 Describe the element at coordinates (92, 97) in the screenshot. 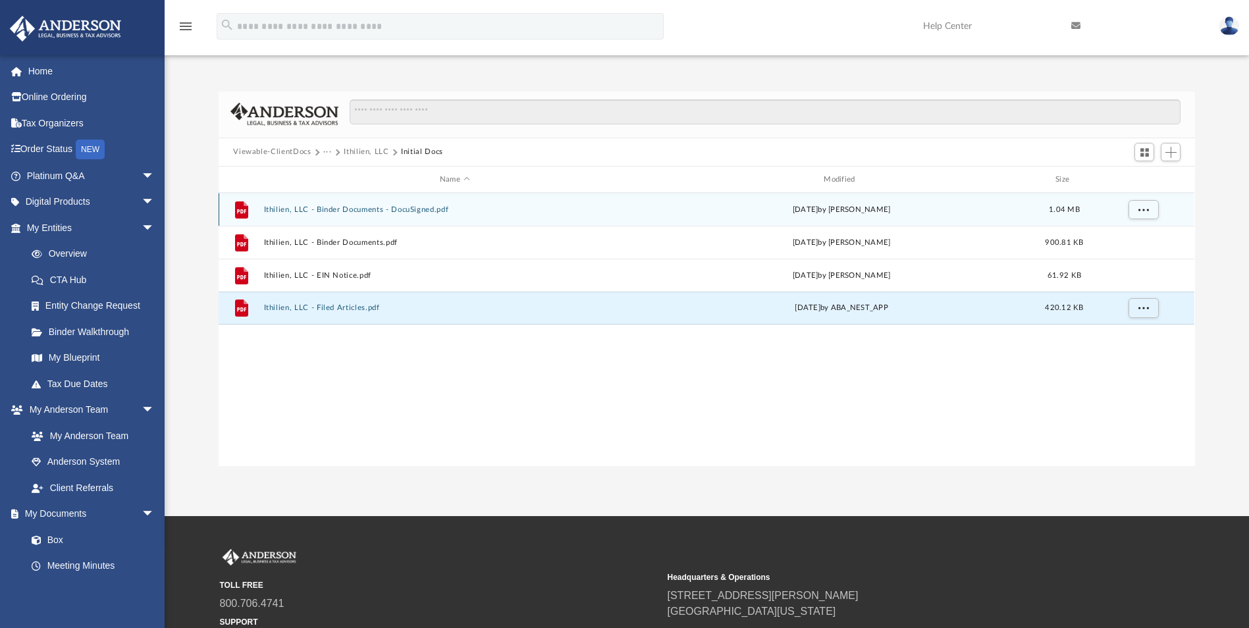

I see `a: Online Ordering` at that location.